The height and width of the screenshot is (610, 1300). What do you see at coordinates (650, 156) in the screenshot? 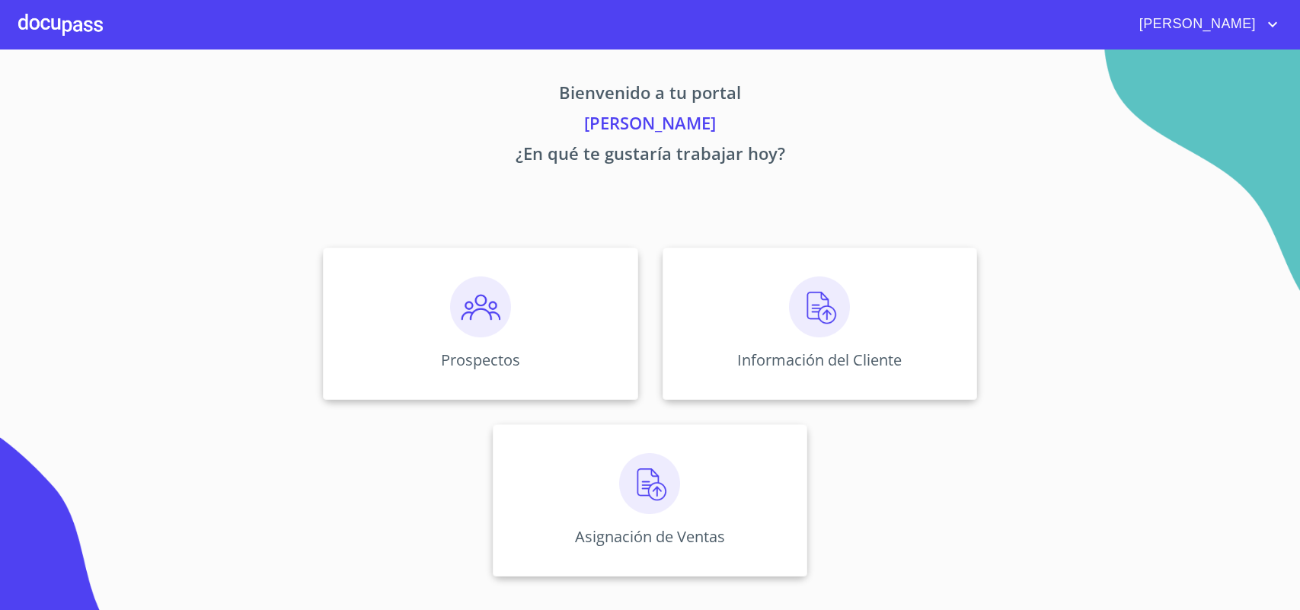
I see `p: ¿En qué te gustaría trabajar hoy?` at bounding box center [650, 156].